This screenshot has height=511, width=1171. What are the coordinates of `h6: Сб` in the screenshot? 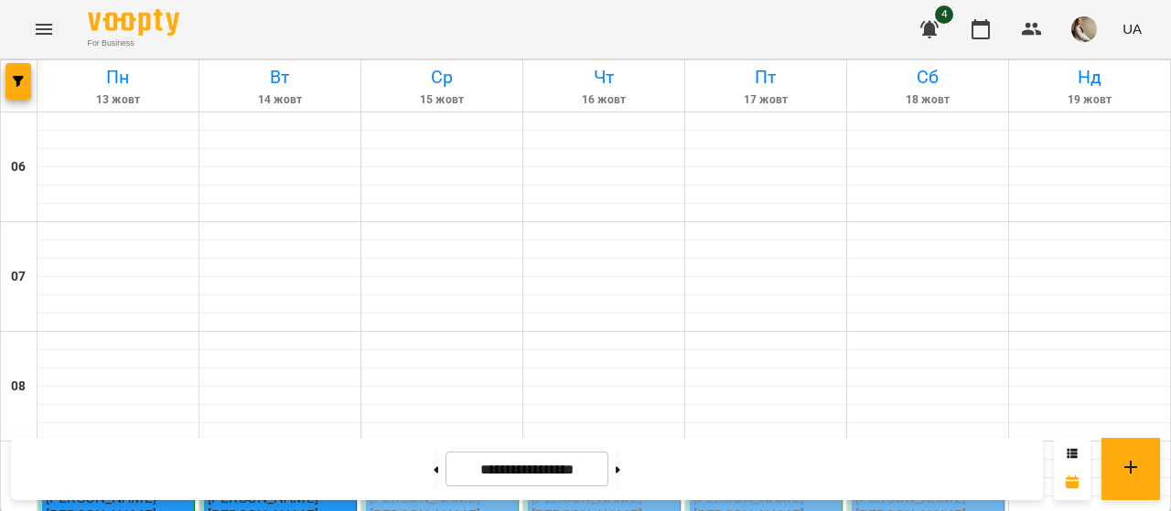 It's located at (927, 77).